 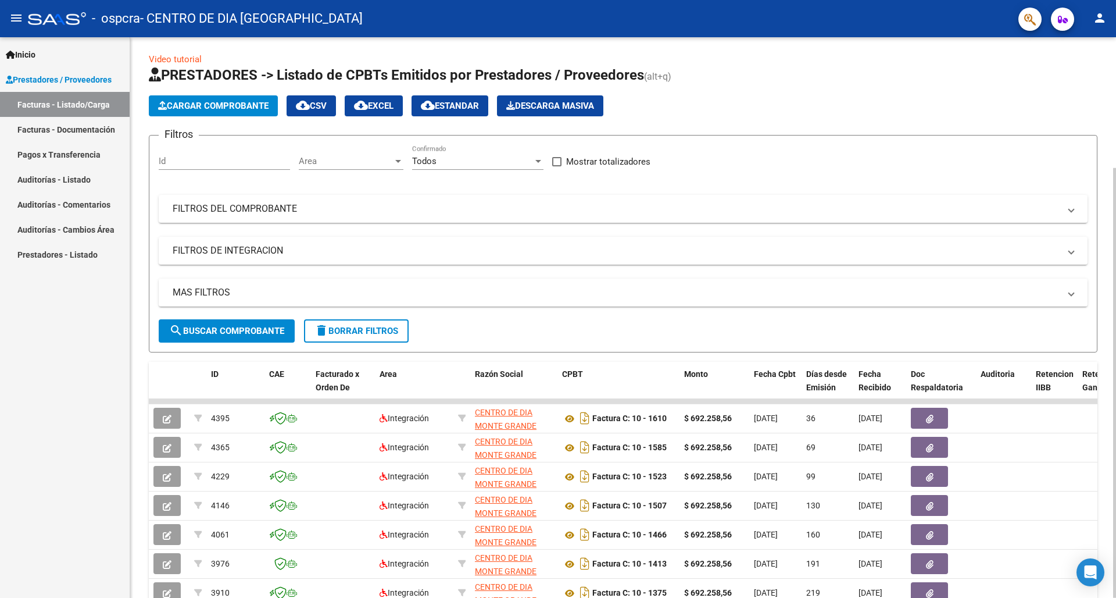 I want to click on span: - ospcra, so click(x=116, y=19).